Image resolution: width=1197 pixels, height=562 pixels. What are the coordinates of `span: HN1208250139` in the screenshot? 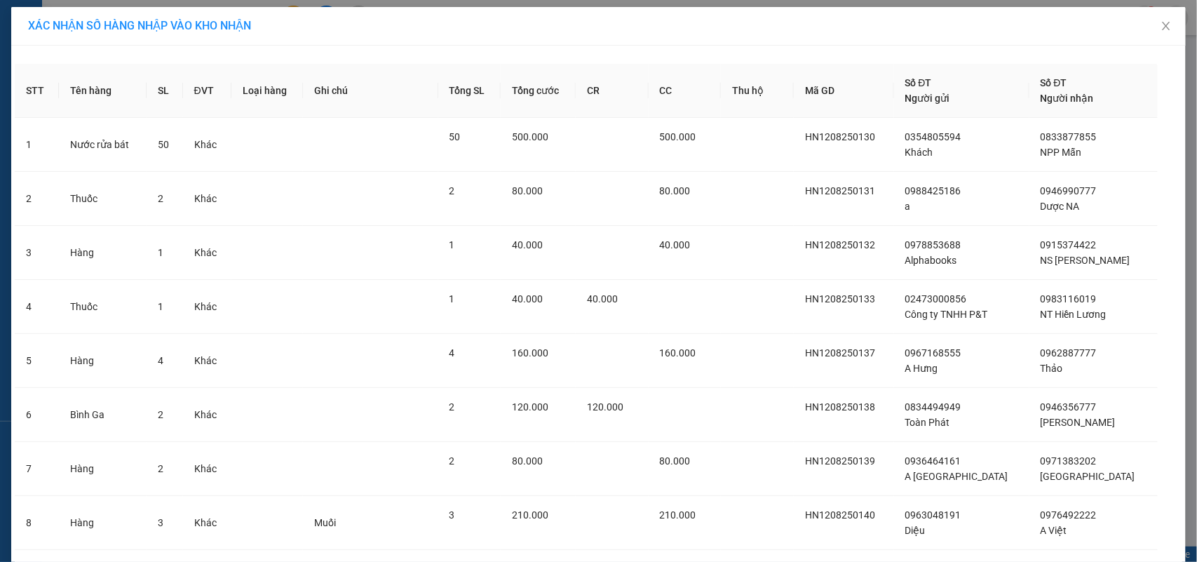 It's located at (840, 461).